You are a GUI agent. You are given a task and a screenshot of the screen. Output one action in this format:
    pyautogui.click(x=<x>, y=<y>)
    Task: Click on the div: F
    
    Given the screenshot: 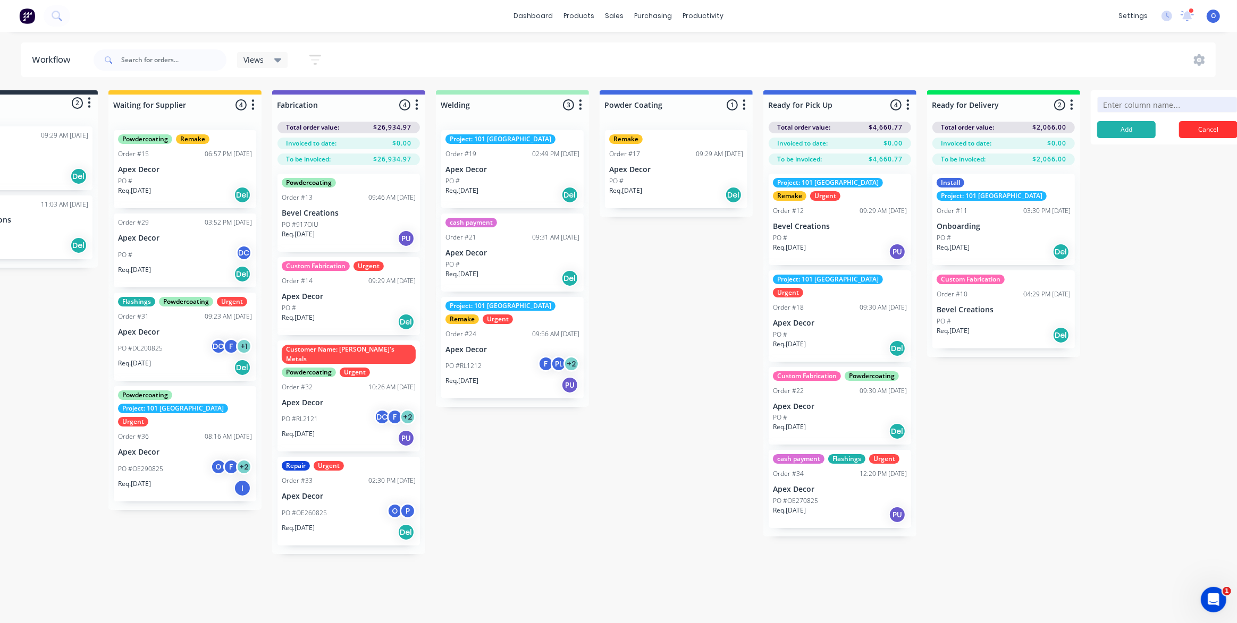 What is the action you would take?
    pyautogui.click(x=395, y=417)
    